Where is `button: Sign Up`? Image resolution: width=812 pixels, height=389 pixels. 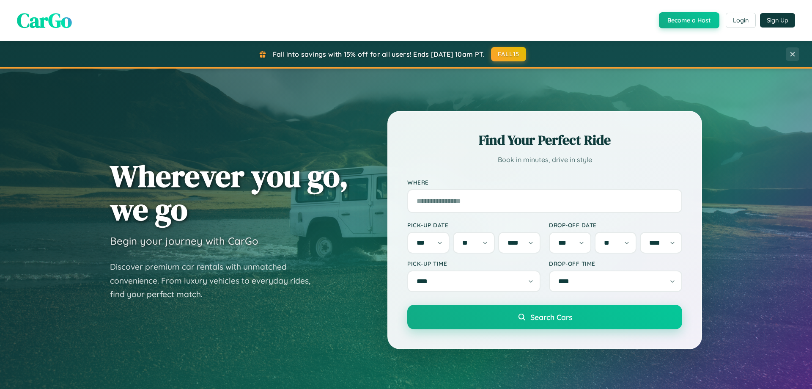
button: Sign Up is located at coordinates (777, 20).